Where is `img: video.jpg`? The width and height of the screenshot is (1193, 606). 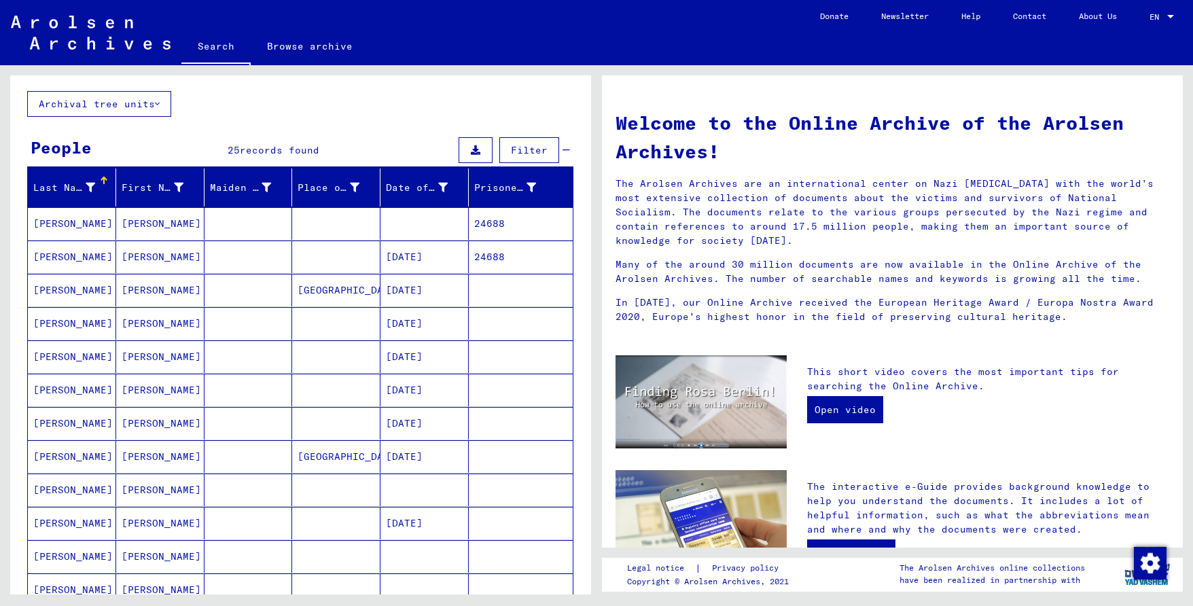
img: video.jpg is located at coordinates (701, 402).